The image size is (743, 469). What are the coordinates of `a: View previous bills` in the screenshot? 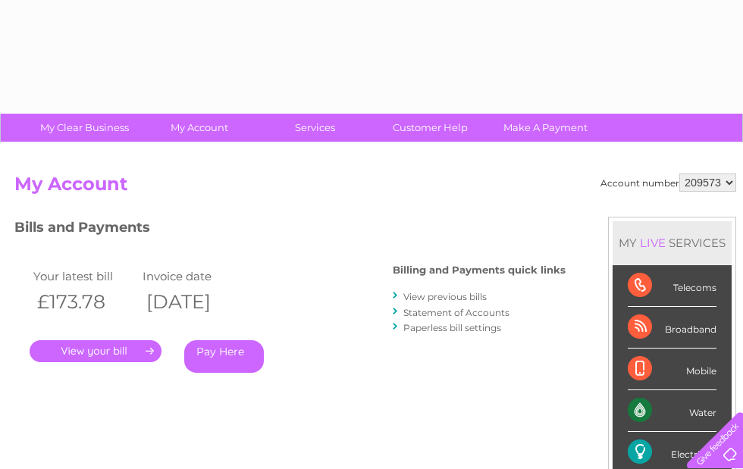 It's located at (445, 296).